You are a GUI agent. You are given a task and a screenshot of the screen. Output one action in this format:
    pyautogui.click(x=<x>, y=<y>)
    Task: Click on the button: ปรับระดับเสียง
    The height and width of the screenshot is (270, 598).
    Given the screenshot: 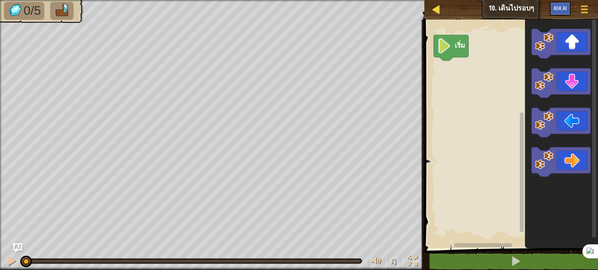 What is the action you would take?
    pyautogui.click(x=376, y=262)
    